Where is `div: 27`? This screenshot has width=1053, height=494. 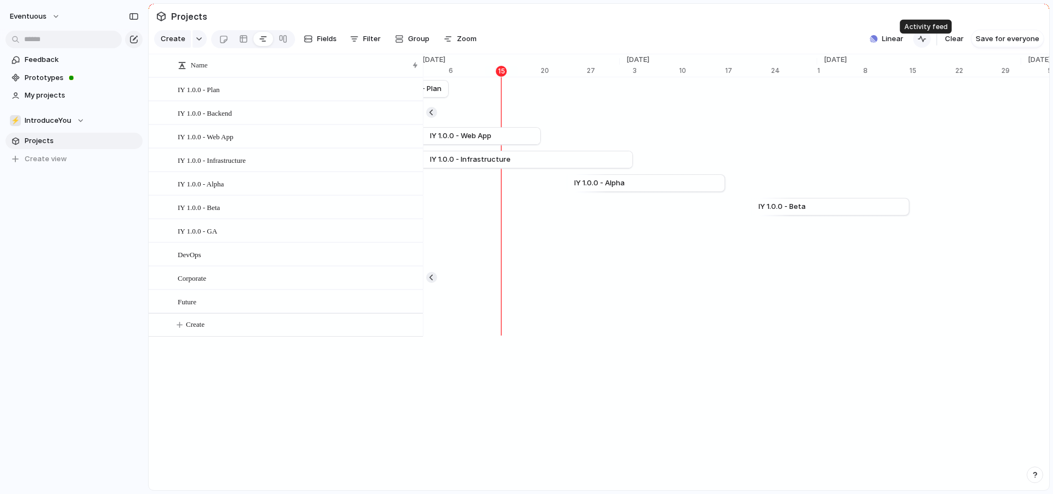
div: 27 is located at coordinates (603, 71).